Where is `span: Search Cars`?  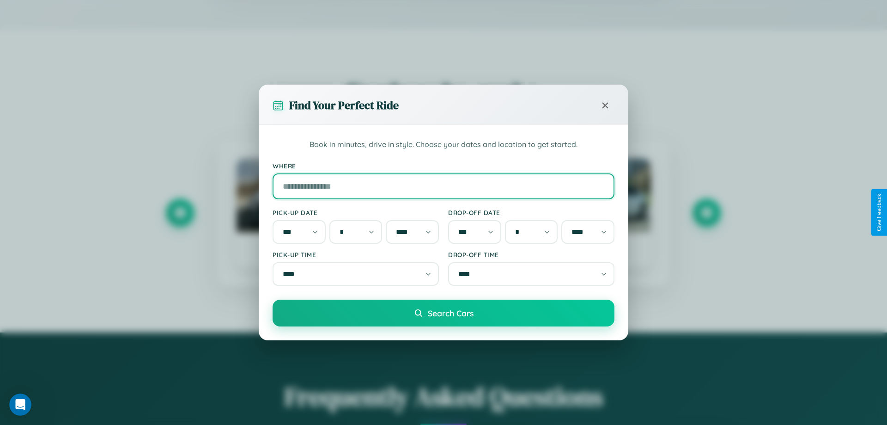 span: Search Cars is located at coordinates (450, 313).